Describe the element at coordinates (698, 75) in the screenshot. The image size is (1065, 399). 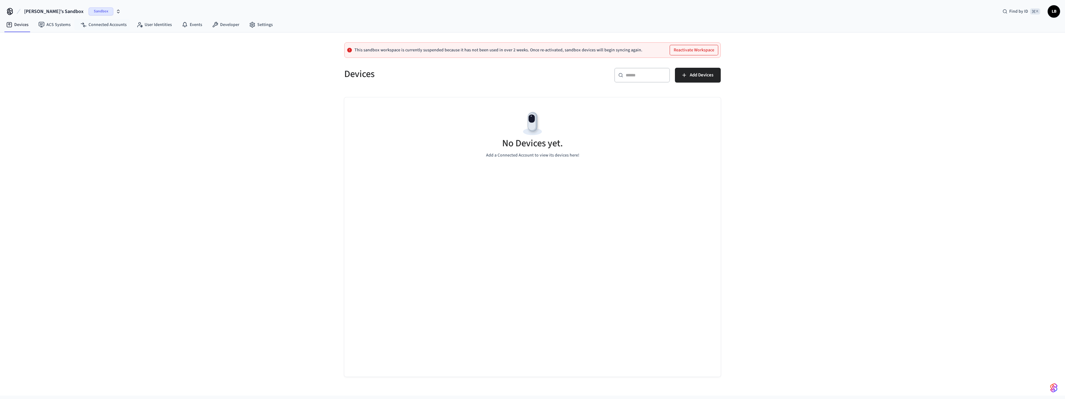
I see `button: Add Devices` at that location.